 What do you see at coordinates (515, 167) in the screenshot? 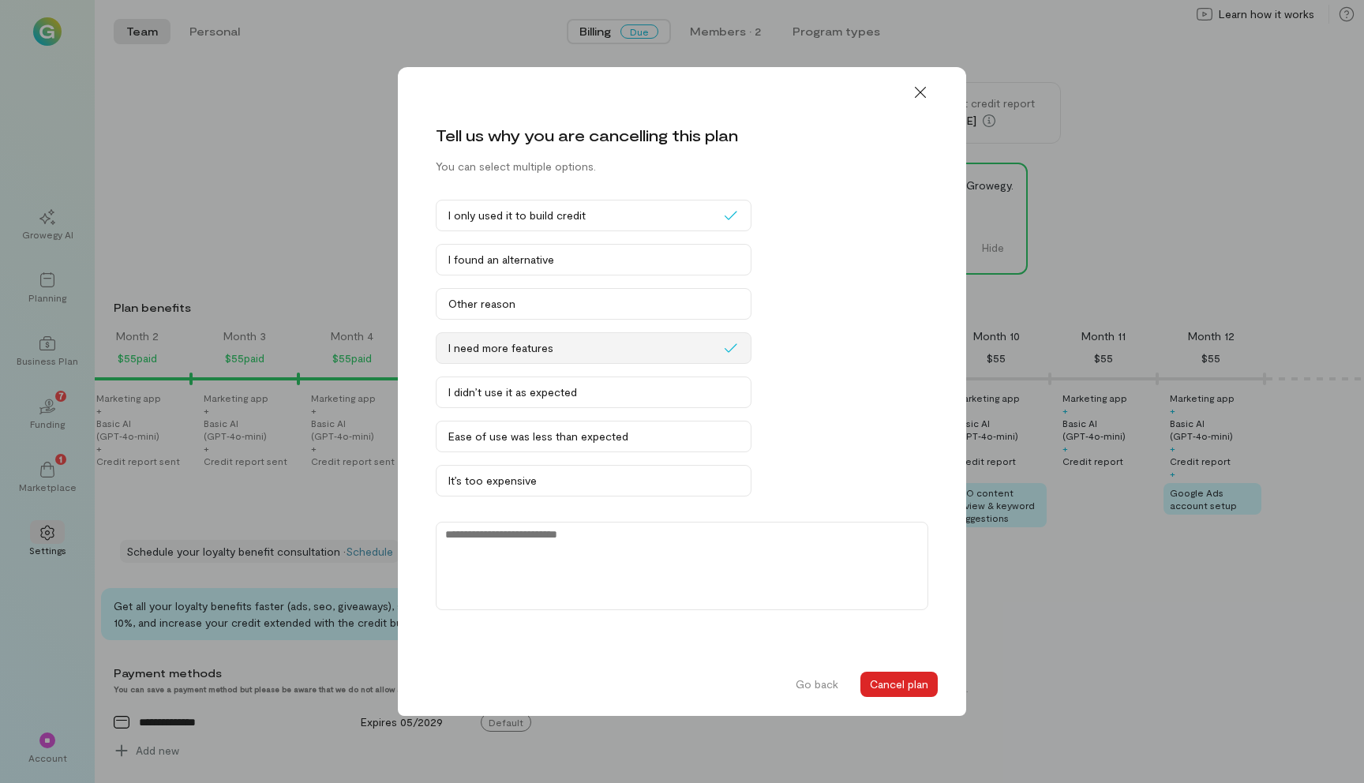
I see `div: You can select multiple options.` at bounding box center [515, 167].